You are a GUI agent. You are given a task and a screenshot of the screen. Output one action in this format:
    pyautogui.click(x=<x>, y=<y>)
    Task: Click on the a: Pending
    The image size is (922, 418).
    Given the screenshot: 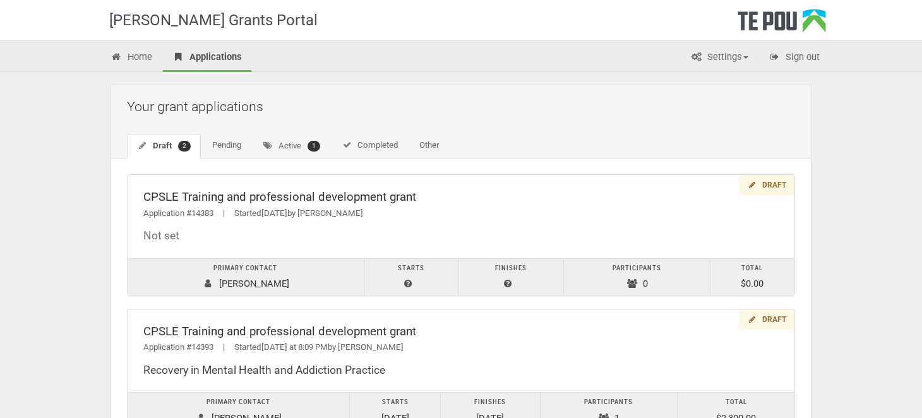 What is the action you would take?
    pyautogui.click(x=227, y=146)
    